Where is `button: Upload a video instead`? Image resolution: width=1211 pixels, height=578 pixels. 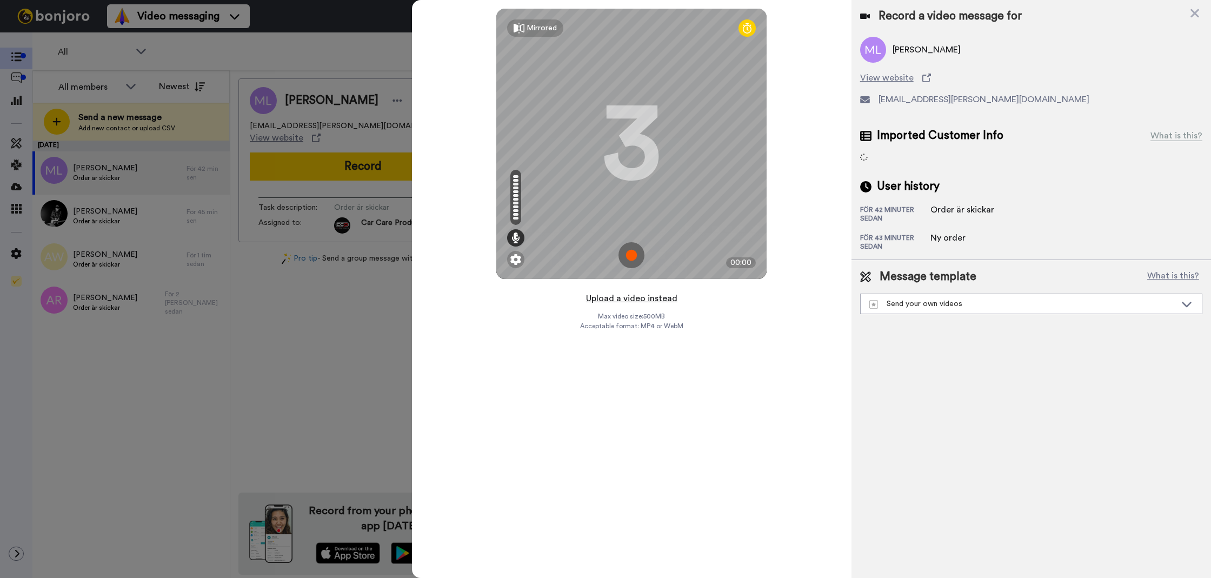
button: Upload a video instead is located at coordinates (631, 298).